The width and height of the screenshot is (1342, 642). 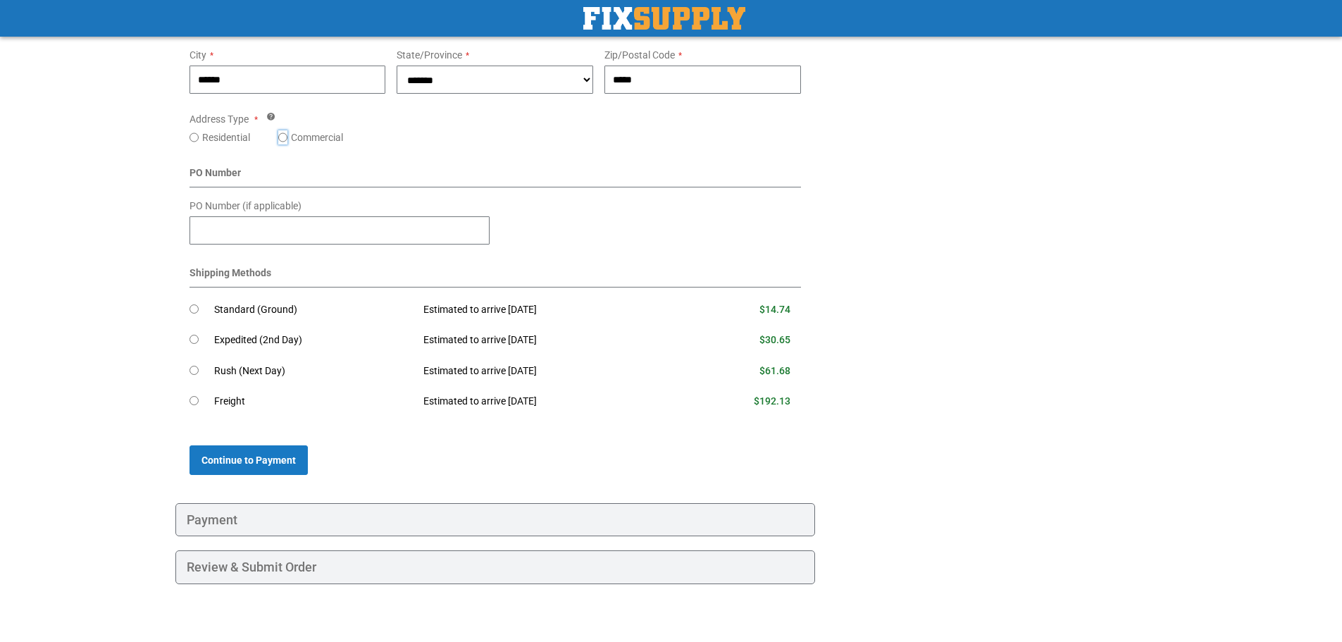 I want to click on a: store logo, so click(x=664, y=18).